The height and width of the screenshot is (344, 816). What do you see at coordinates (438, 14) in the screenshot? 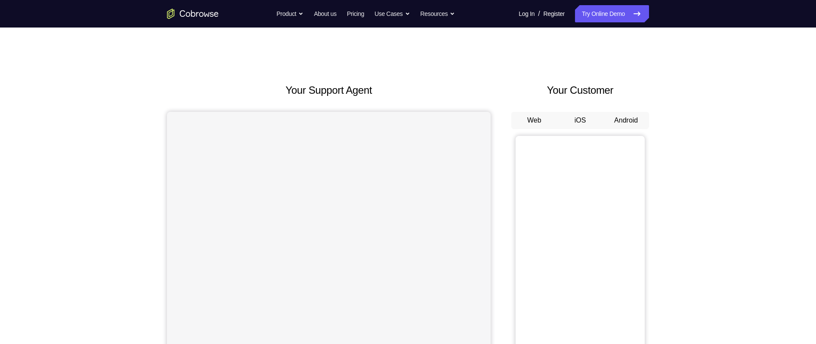
I see `button: Resources` at bounding box center [438, 14].